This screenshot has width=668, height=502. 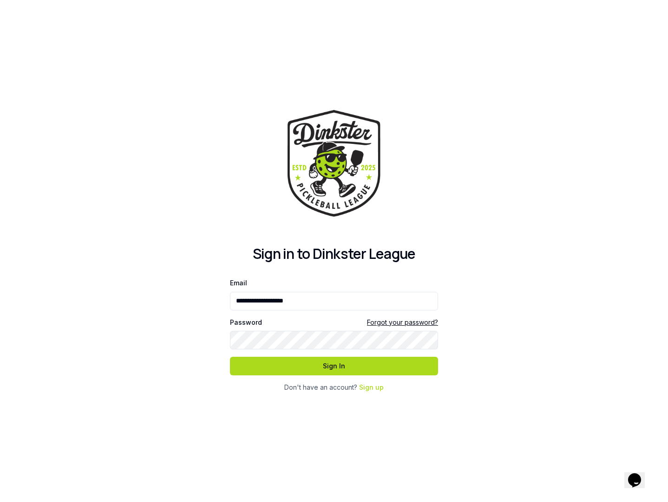 I want to click on button: Sign In, so click(x=334, y=366).